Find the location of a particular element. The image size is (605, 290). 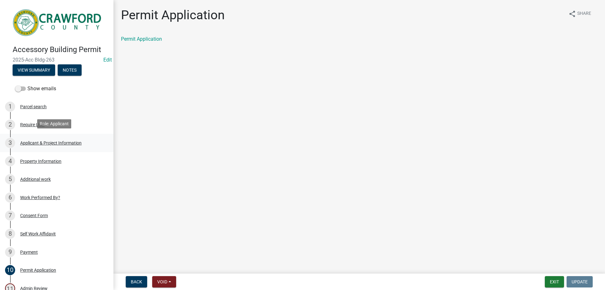

div: Require User is located at coordinates (32, 124).